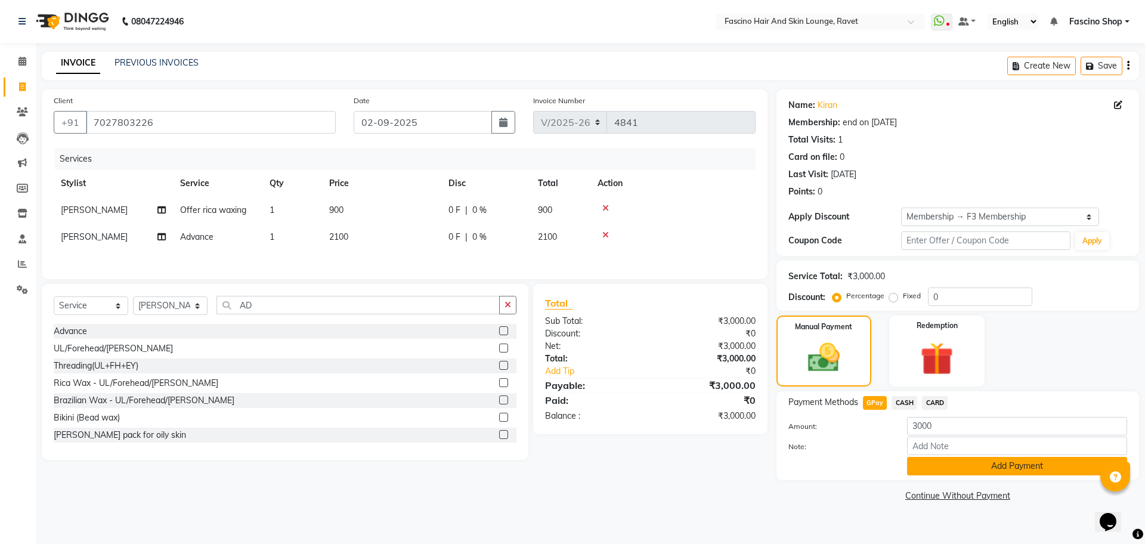 This screenshot has width=1145, height=544. Describe the element at coordinates (801, 105) in the screenshot. I see `div: Name:` at that location.